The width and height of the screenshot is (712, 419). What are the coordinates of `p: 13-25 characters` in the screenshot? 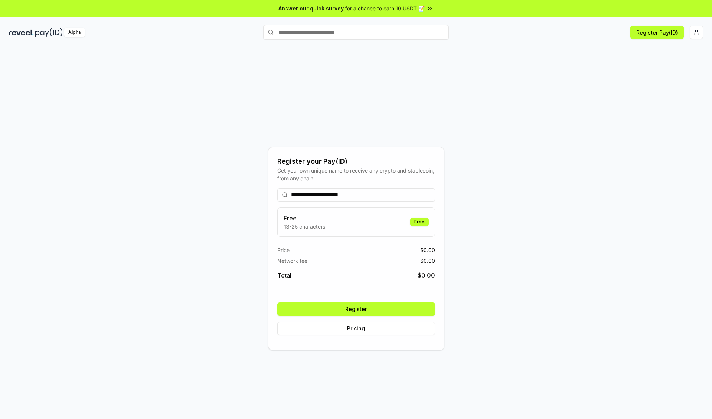 It's located at (305, 226).